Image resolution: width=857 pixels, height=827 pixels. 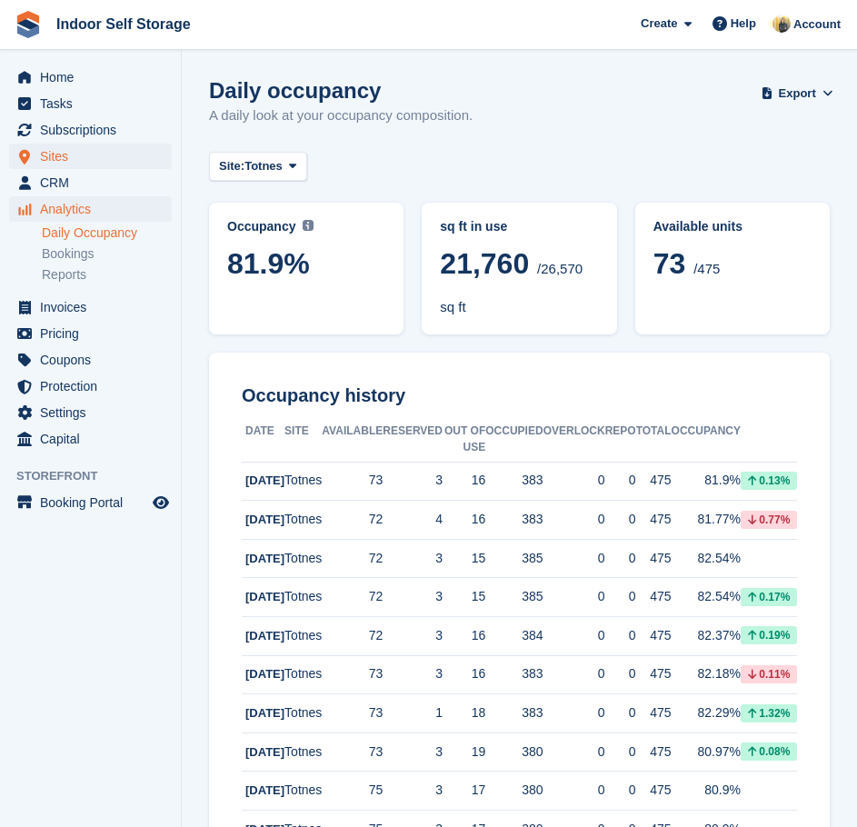 I want to click on td: 82.29%, so click(x=706, y=713).